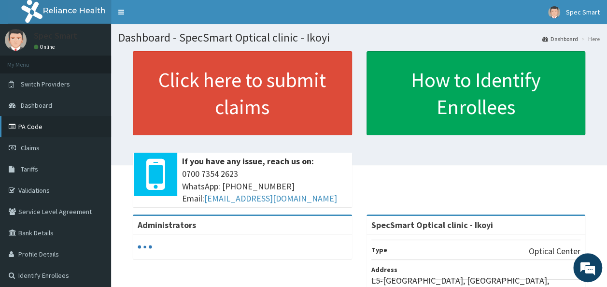 The image size is (607, 287). I want to click on svg: audio-loading, so click(145, 247).